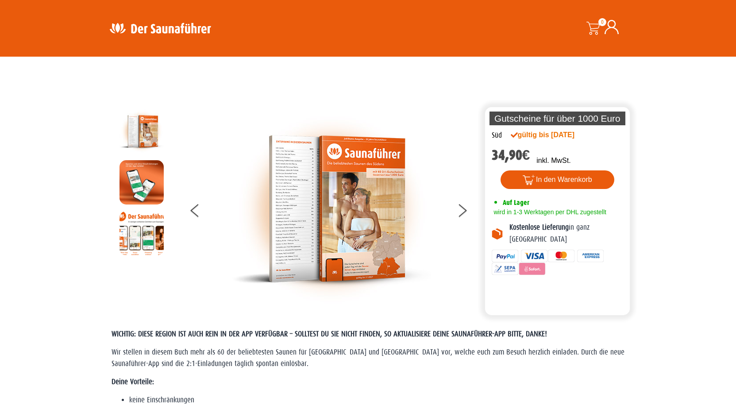  Describe the element at coordinates (602, 22) in the screenshot. I see `span: 0` at that location.